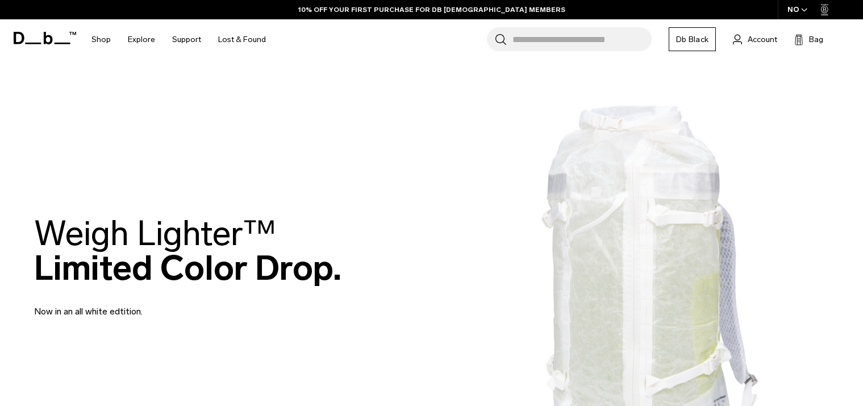 The width and height of the screenshot is (863, 406). I want to click on p: Now in an all white edtition., so click(171, 305).